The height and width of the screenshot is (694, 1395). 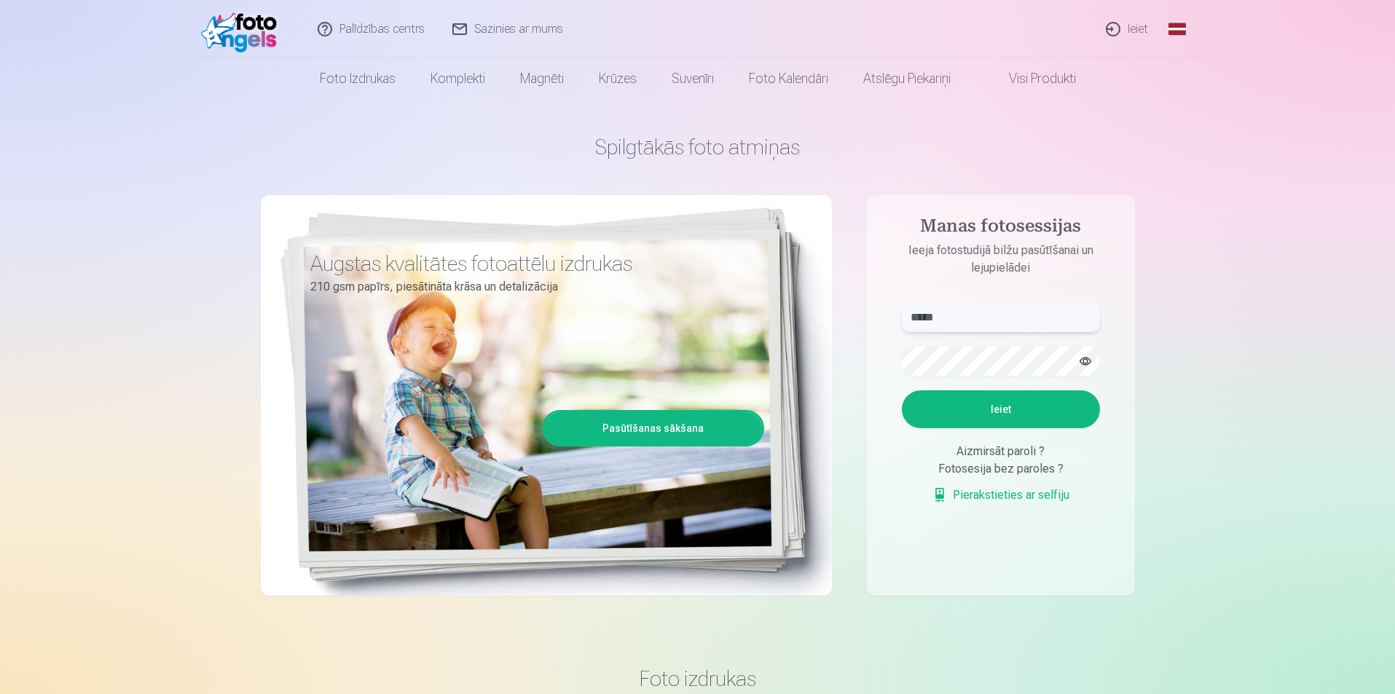 What do you see at coordinates (532, 264) in the screenshot?
I see `h3: Augstas kvalitātes fotoattēlu izdrukas` at bounding box center [532, 264].